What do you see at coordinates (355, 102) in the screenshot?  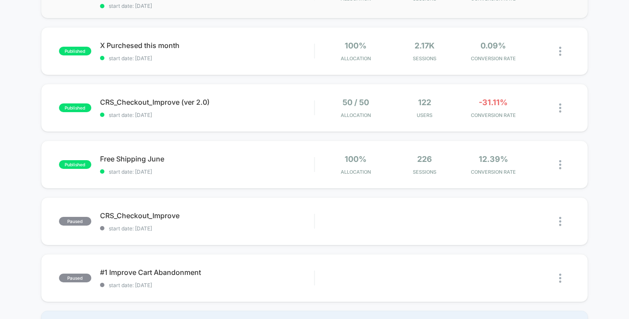 I see `span: 50 / 50` at bounding box center [355, 102].